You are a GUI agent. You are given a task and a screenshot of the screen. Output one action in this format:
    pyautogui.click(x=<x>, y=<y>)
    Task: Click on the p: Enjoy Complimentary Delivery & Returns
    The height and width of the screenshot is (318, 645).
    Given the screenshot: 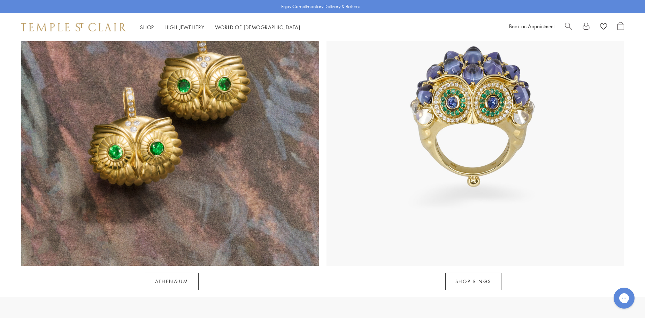 What is the action you would take?
    pyautogui.click(x=321, y=7)
    